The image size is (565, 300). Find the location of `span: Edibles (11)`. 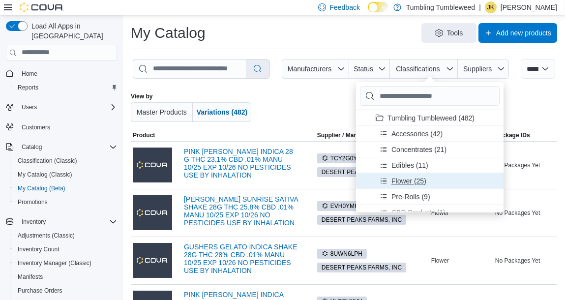

span: Edibles (11) is located at coordinates (410, 165).